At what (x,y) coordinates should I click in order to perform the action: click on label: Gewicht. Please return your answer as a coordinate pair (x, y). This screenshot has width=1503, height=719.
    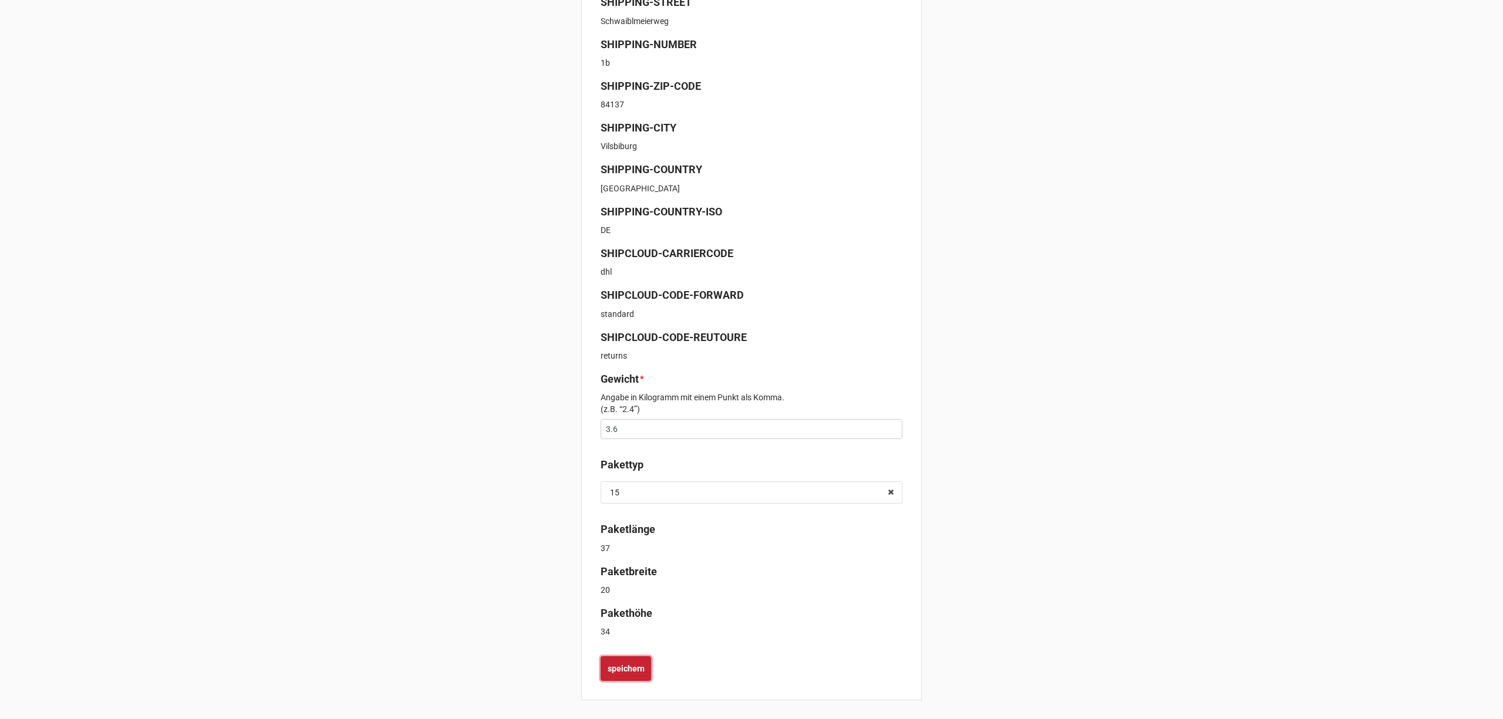
    Looking at the image, I should click on (619, 379).